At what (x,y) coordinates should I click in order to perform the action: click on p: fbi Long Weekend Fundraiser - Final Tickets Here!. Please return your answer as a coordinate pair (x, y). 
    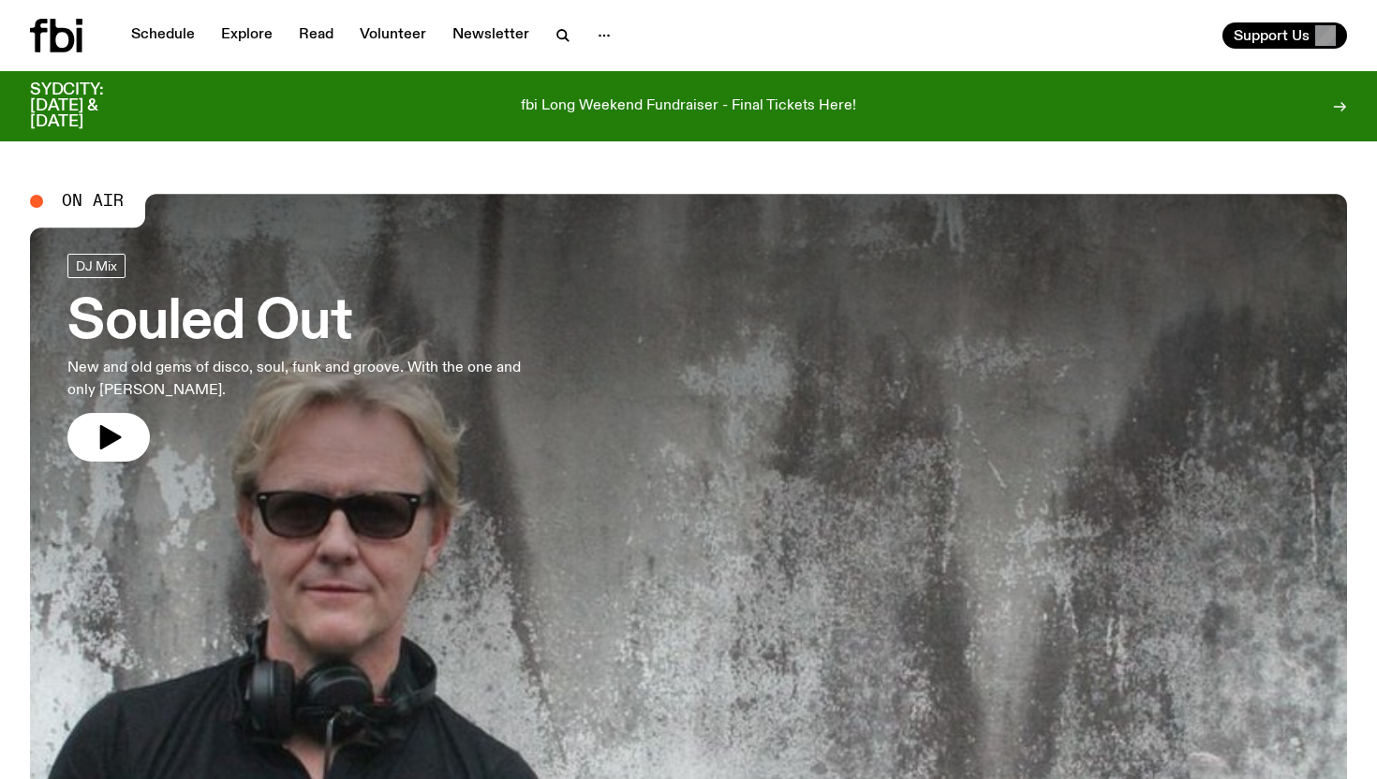
    Looking at the image, I should click on (689, 107).